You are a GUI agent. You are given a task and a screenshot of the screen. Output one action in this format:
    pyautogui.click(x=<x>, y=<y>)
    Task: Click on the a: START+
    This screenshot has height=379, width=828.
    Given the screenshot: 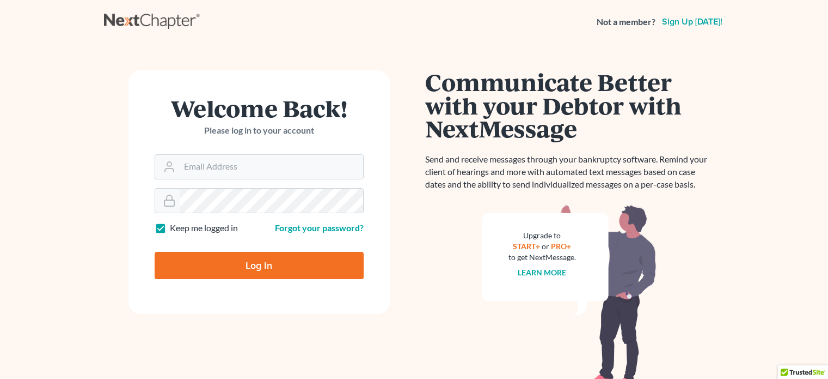 What is the action you would take?
    pyautogui.click(x=527, y=246)
    